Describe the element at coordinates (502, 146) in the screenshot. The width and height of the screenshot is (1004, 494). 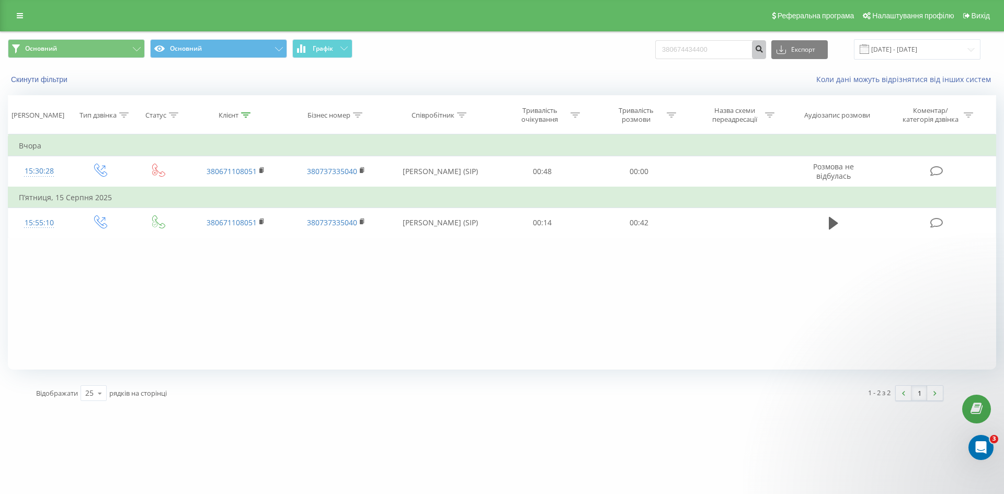
I see `td: Вчора` at that location.